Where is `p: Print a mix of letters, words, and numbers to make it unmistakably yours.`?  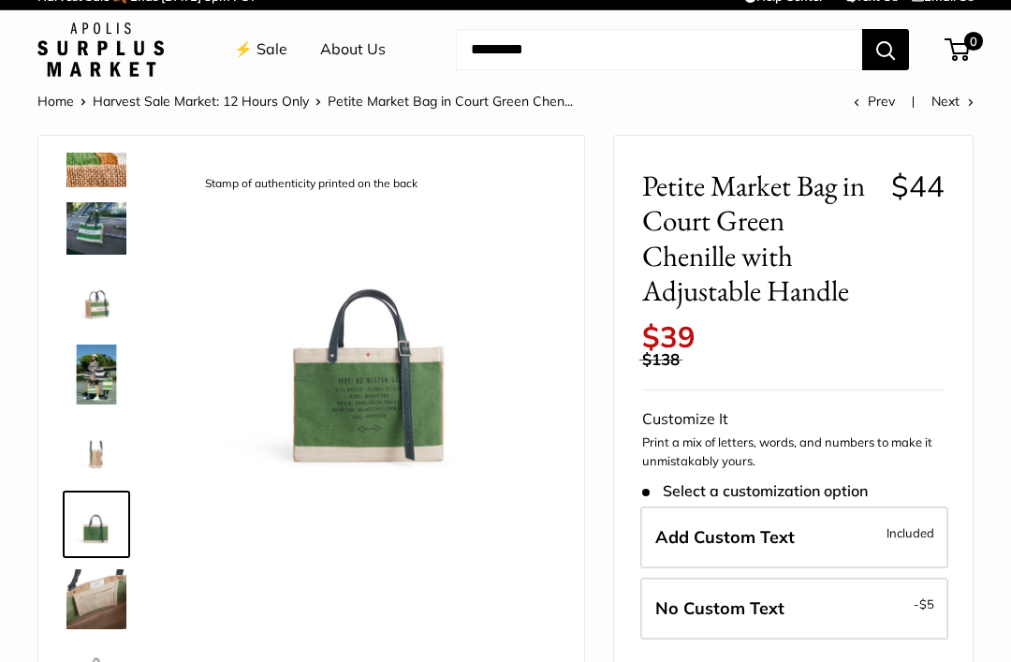 p: Print a mix of letters, words, and numbers to make it unmistakably yours. is located at coordinates (793, 451).